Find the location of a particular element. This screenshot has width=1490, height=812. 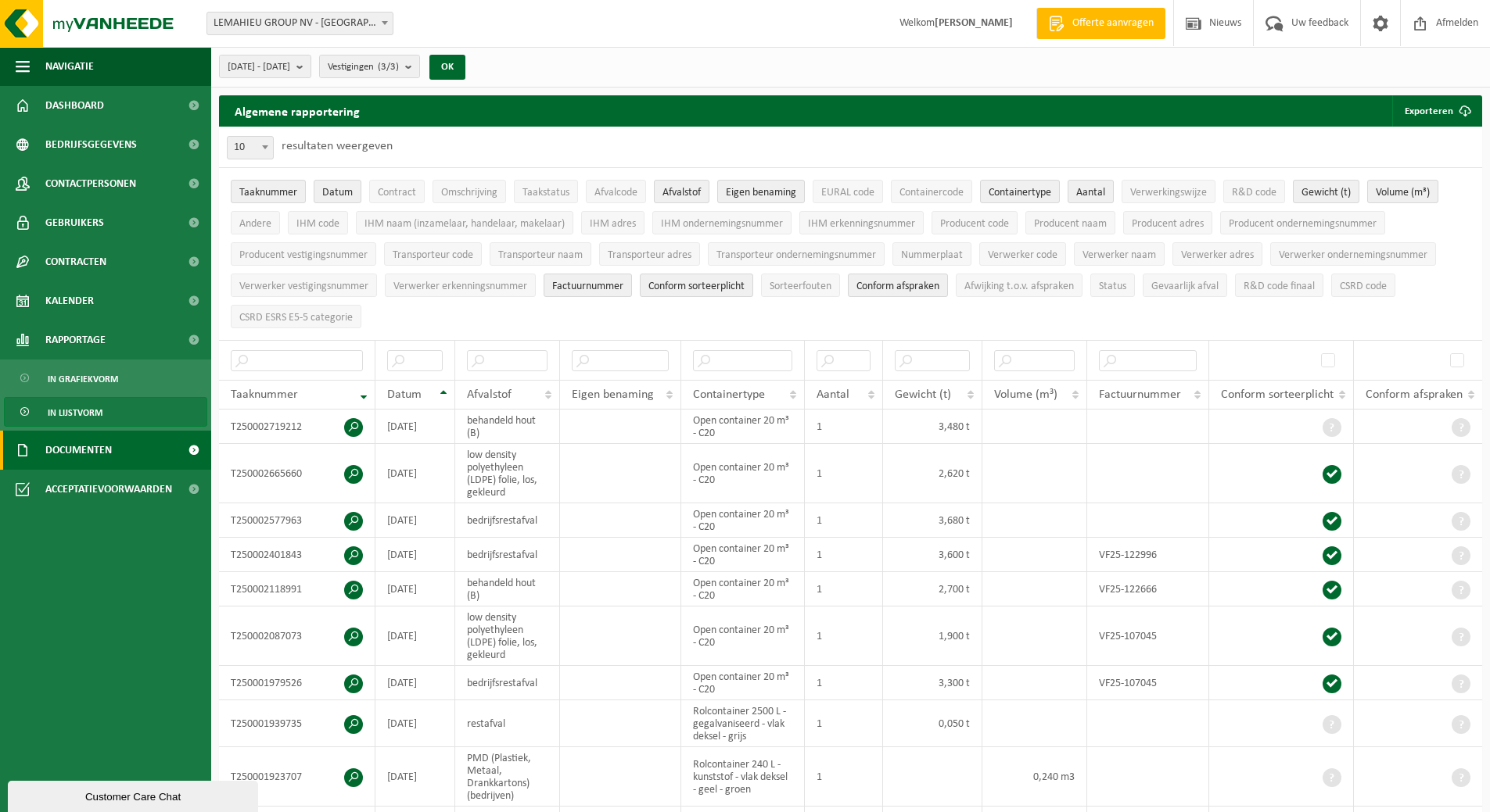

td: Rolcontainer 2500 L - gegalvaniseerd - vlak deksel - grijs is located at coordinates (743, 724).